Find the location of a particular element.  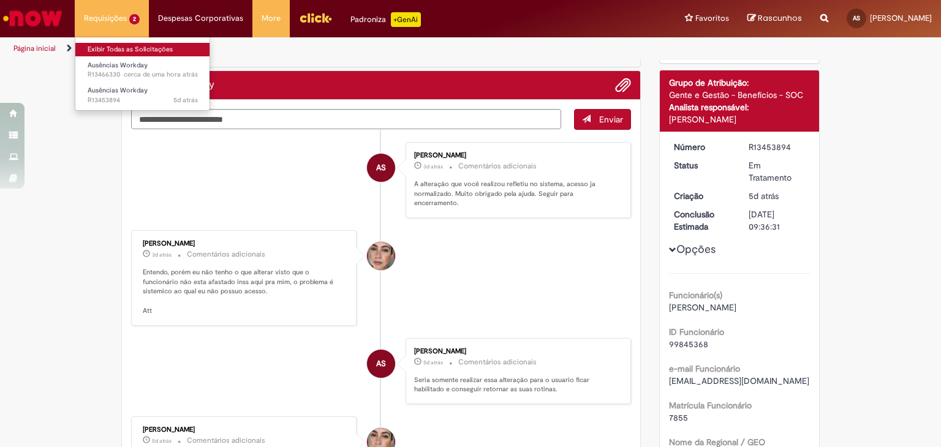

div: Ariane Ruiz Amorim is located at coordinates (381, 256).